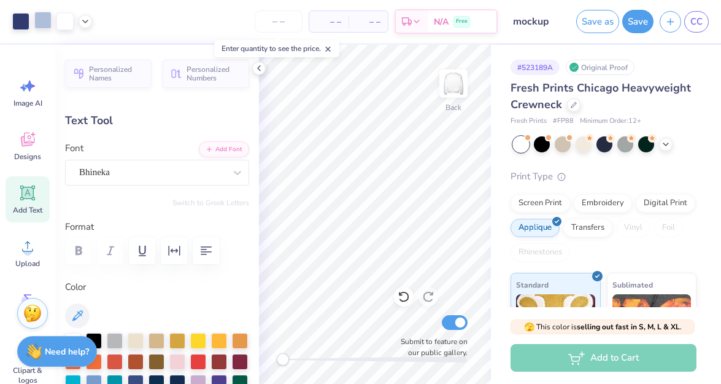 Image resolution: width=721 pixels, height=384 pixels. What do you see at coordinates (454, 83) in the screenshot?
I see `img: Back` at bounding box center [454, 83].